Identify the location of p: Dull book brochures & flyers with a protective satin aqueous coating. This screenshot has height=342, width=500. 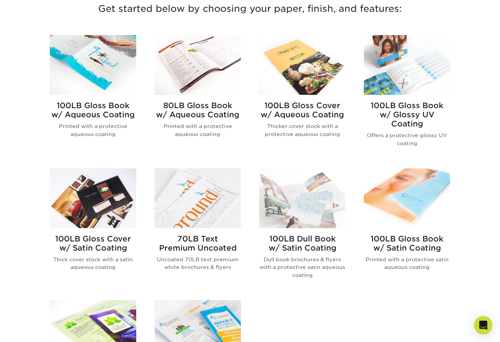
(302, 267).